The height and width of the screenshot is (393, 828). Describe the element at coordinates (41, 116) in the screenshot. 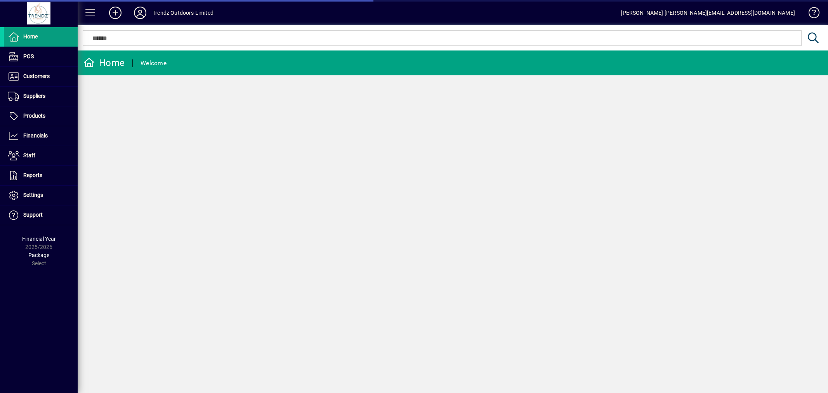

I see `a: Products` at that location.